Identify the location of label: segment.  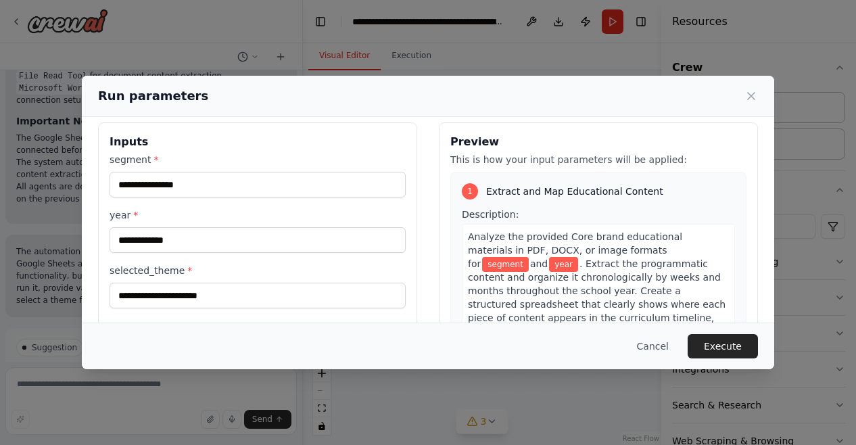
(258, 160).